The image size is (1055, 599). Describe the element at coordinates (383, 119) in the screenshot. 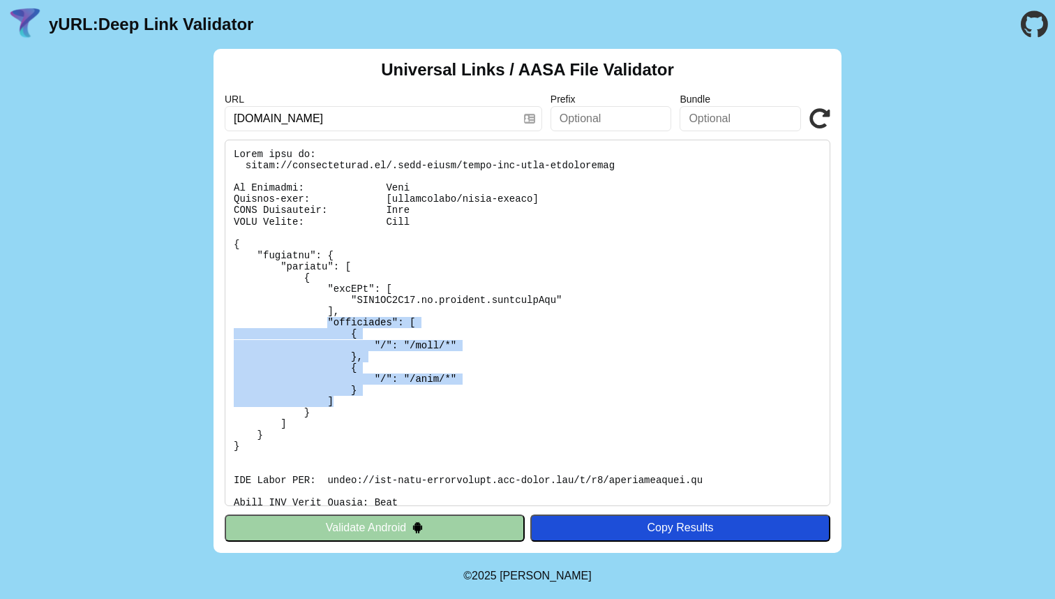

I see `input: Required` at that location.